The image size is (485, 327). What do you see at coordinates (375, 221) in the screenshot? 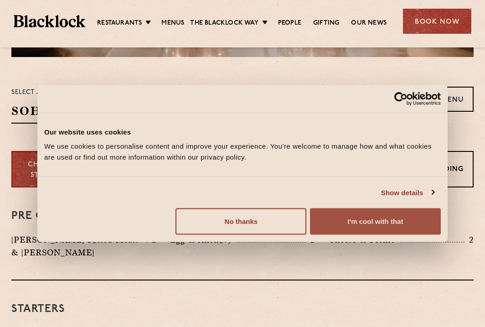
I see `button: I'm cool with that` at bounding box center [375, 221].